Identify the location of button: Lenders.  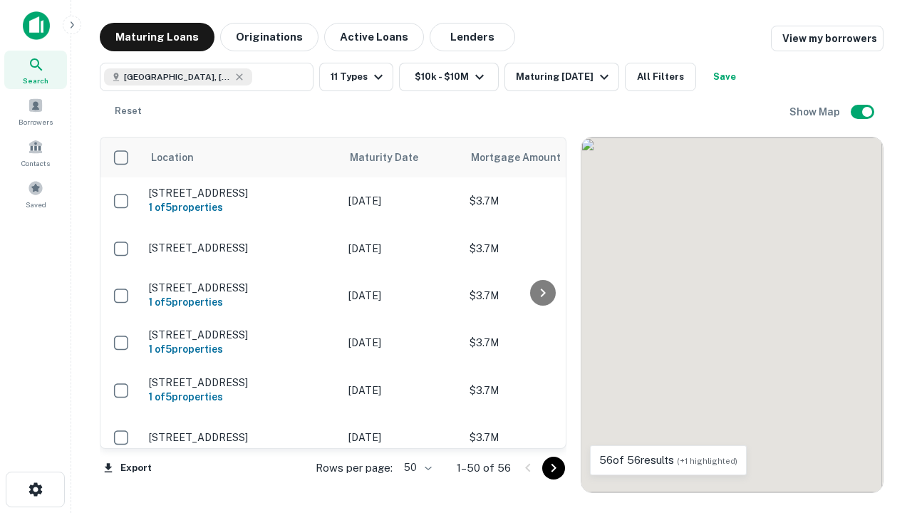
(473, 37).